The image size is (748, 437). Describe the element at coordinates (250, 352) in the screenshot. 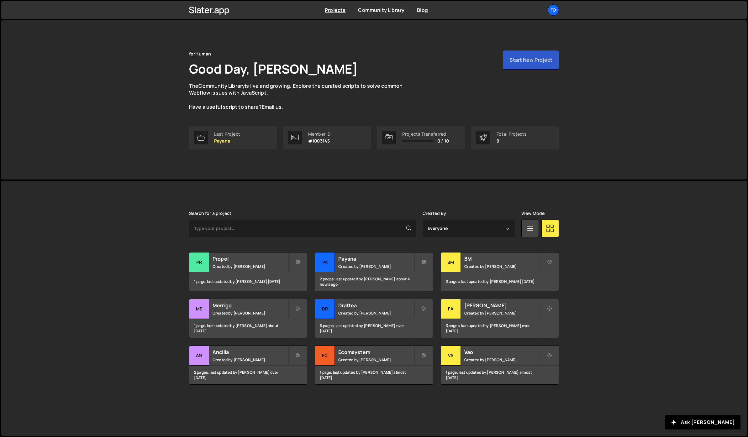

I see `h2: Ancilia` at that location.